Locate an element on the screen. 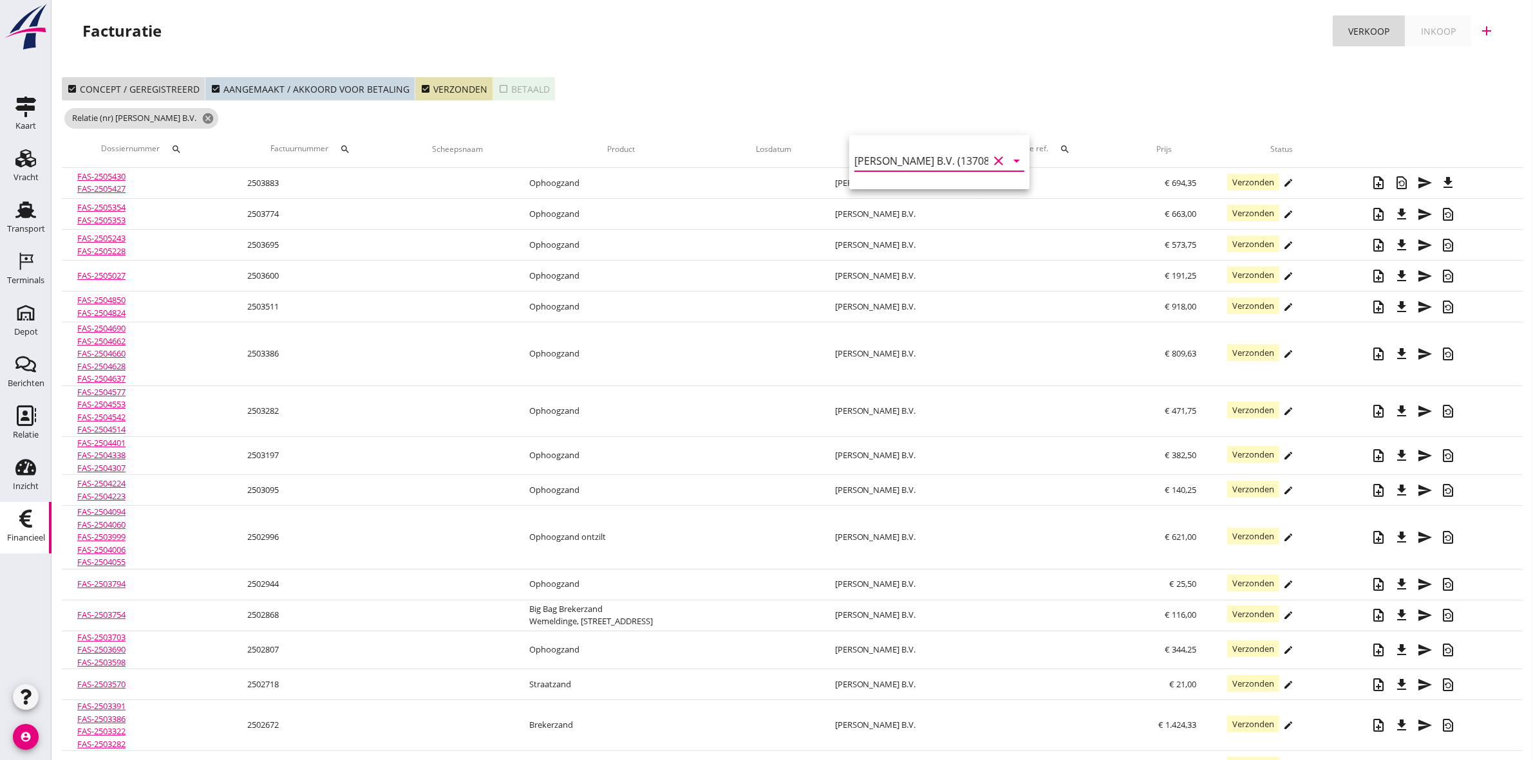 The height and width of the screenshot is (760, 1533). a: FAS-2504628 is located at coordinates (101, 366).